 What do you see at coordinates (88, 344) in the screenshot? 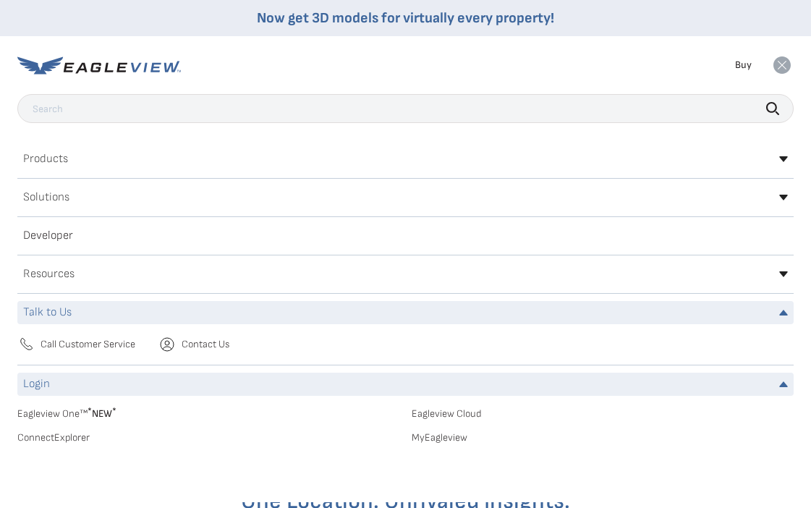
I see `span: Call Customer Service` at bounding box center [88, 344].